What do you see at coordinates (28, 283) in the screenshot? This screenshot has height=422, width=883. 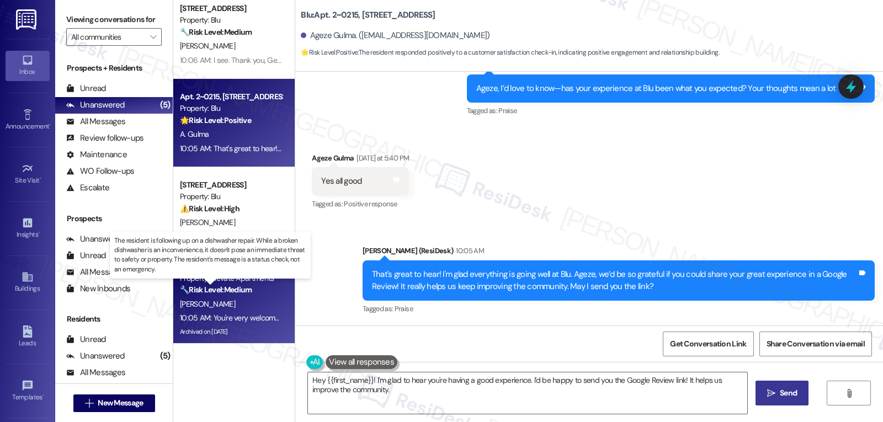 I see `a: Buildings` at bounding box center [28, 283].